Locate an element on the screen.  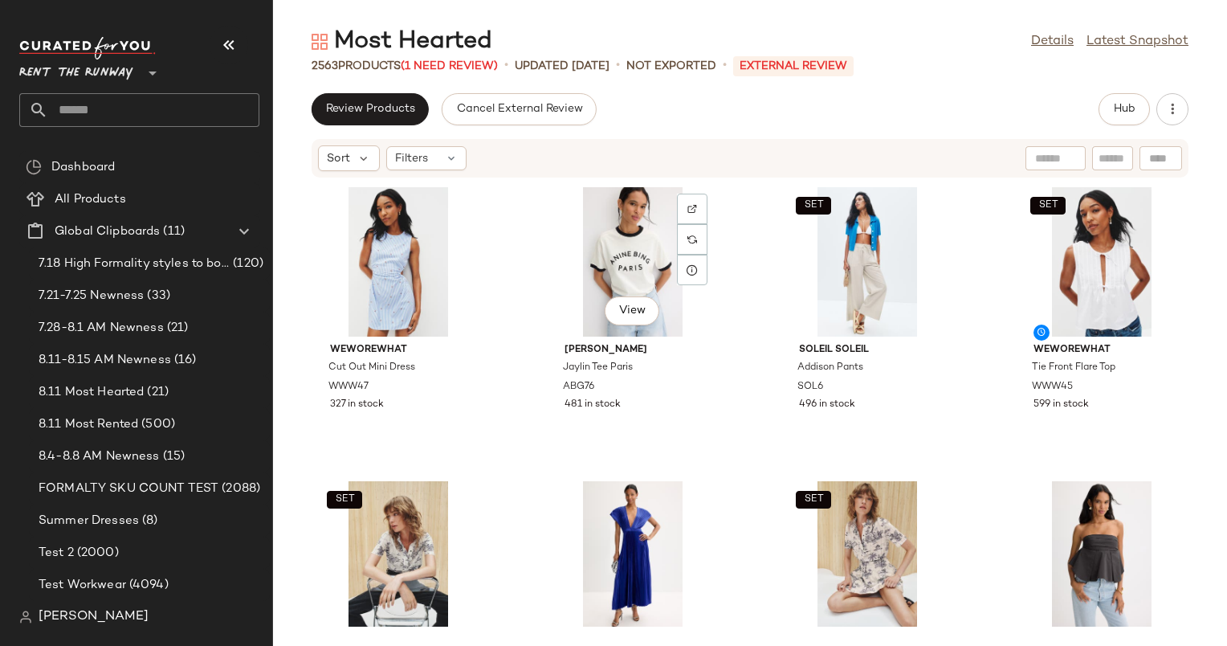
span: 8.11-8.15 AM Newness is located at coordinates (104, 360).